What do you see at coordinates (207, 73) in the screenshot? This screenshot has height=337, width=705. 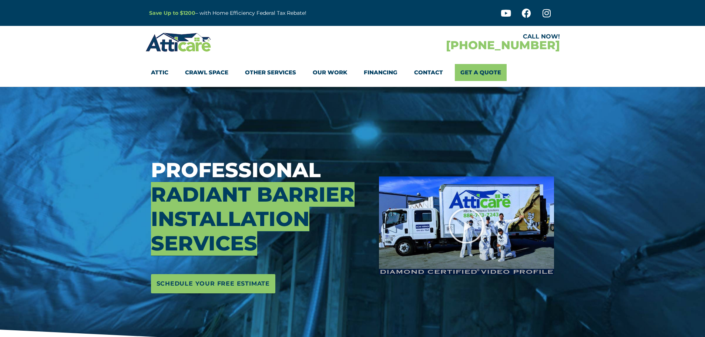 I see `a: Crawl Space` at bounding box center [207, 73].